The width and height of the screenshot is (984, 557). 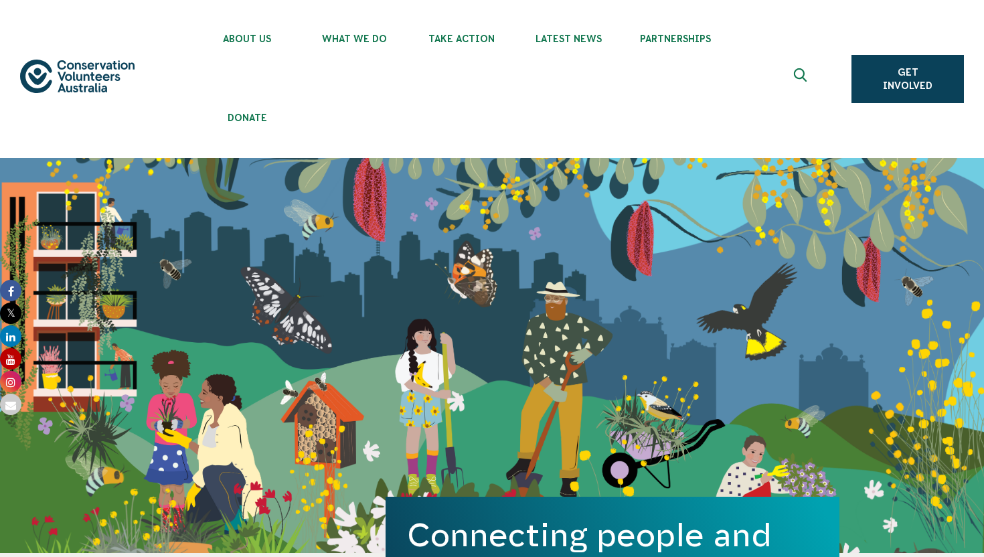 I want to click on span: Expand search box, so click(x=802, y=79).